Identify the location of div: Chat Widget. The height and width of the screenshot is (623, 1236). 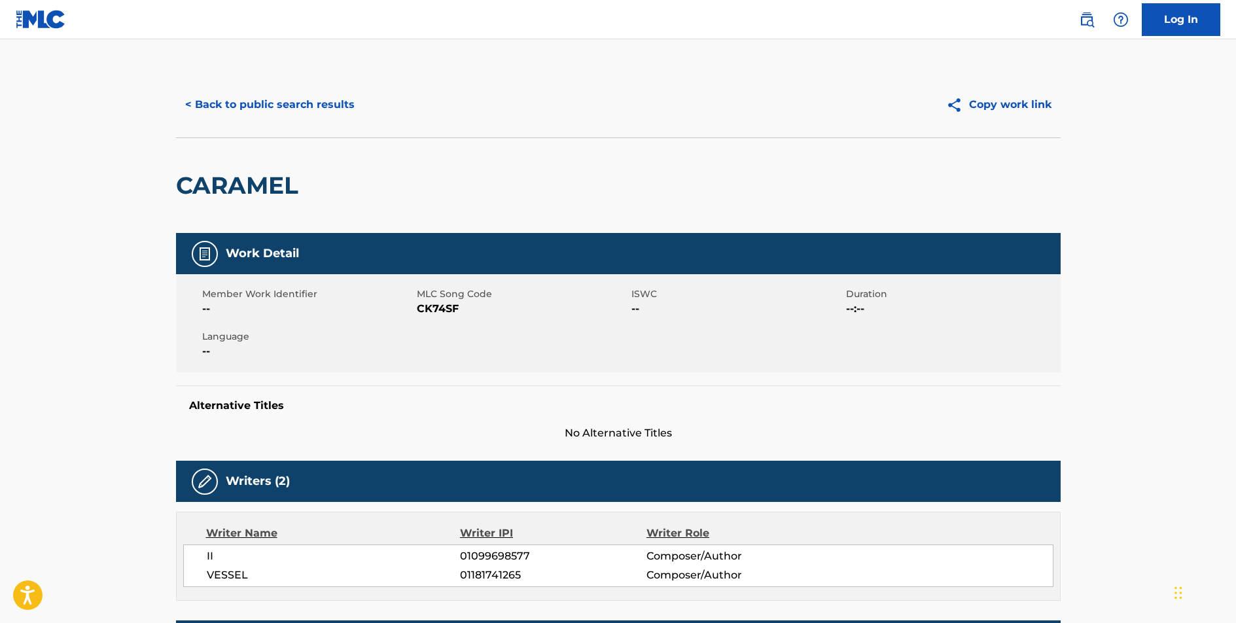
(1204, 592).